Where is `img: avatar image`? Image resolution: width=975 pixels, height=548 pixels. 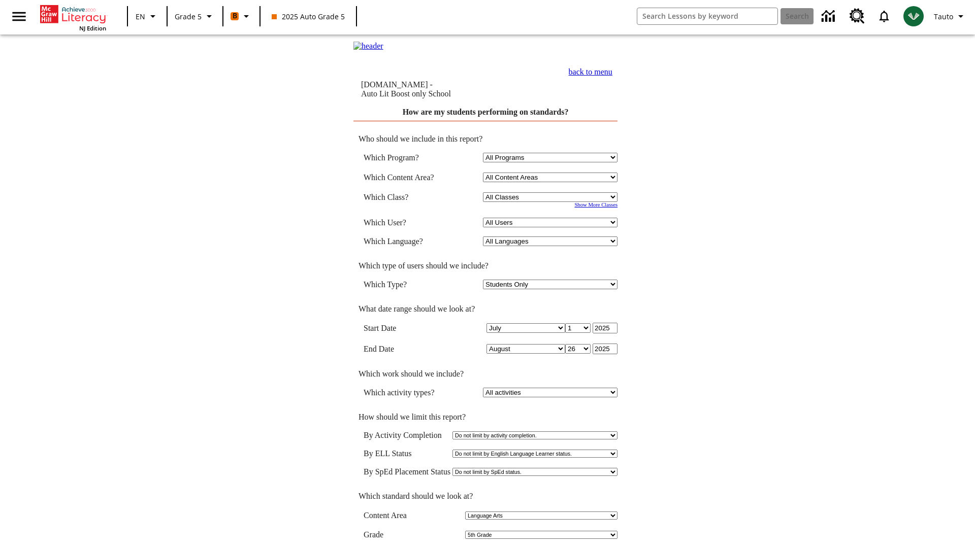 img: avatar image is located at coordinates (913, 16).